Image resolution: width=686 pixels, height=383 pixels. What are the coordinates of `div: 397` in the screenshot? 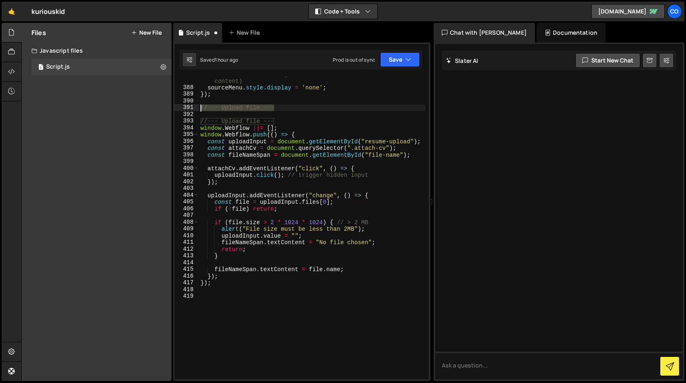 It's located at (187, 148).